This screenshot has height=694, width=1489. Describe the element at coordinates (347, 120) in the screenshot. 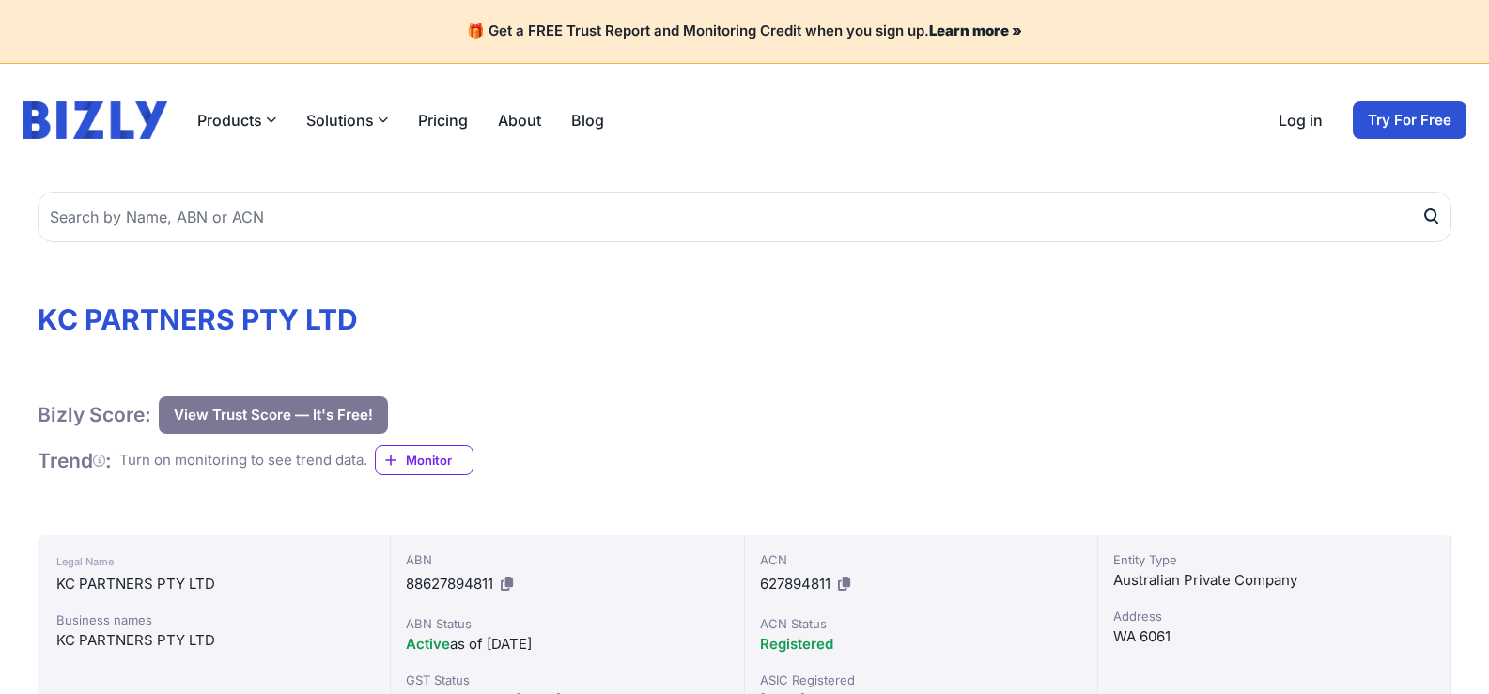

I see `button: Solutions` at that location.